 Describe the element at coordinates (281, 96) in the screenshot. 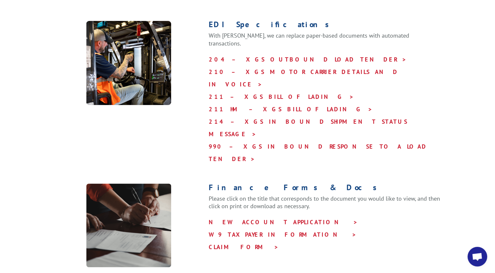

I see `a: 211 – XGS BILL OF LADING >` at that location.